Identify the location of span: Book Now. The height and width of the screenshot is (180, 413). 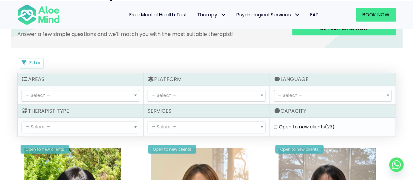
(375, 14).